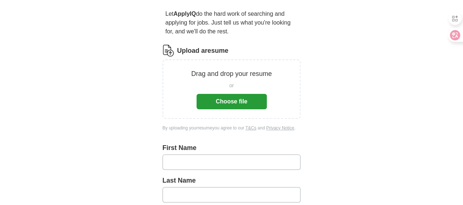 The image size is (463, 205). Describe the element at coordinates (232, 101) in the screenshot. I see `button: Choose file` at that location.